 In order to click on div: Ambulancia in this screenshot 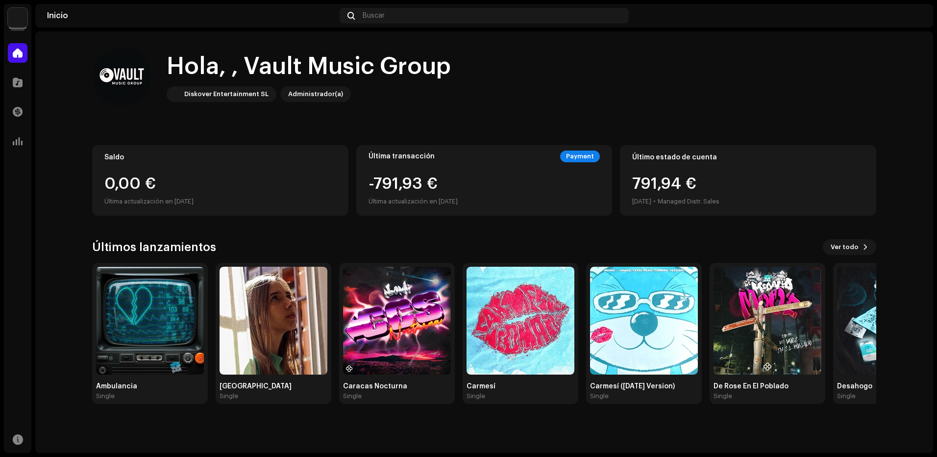, I will do `click(150, 386)`.